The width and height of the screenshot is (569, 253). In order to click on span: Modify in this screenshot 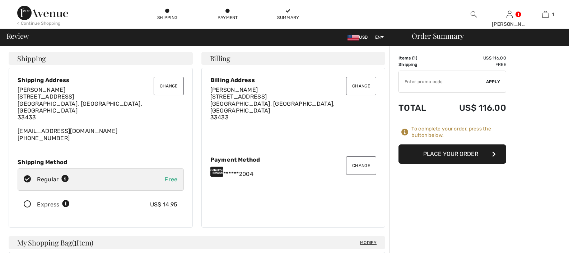, I will do `click(368, 243)`.